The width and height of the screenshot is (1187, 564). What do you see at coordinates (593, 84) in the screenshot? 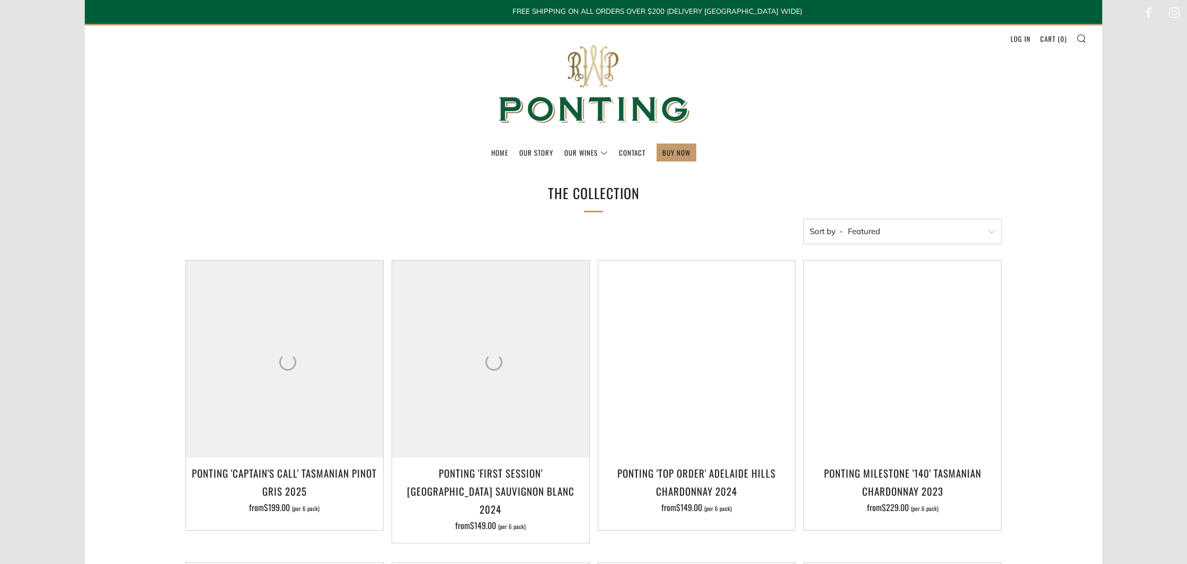
I see `img: Ponting Wines` at bounding box center [593, 84].